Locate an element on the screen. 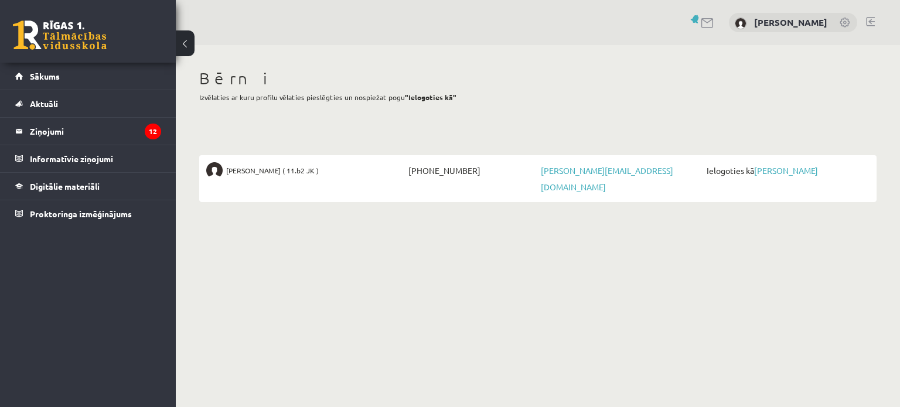  img: Dana Buša is located at coordinates (741, 23).